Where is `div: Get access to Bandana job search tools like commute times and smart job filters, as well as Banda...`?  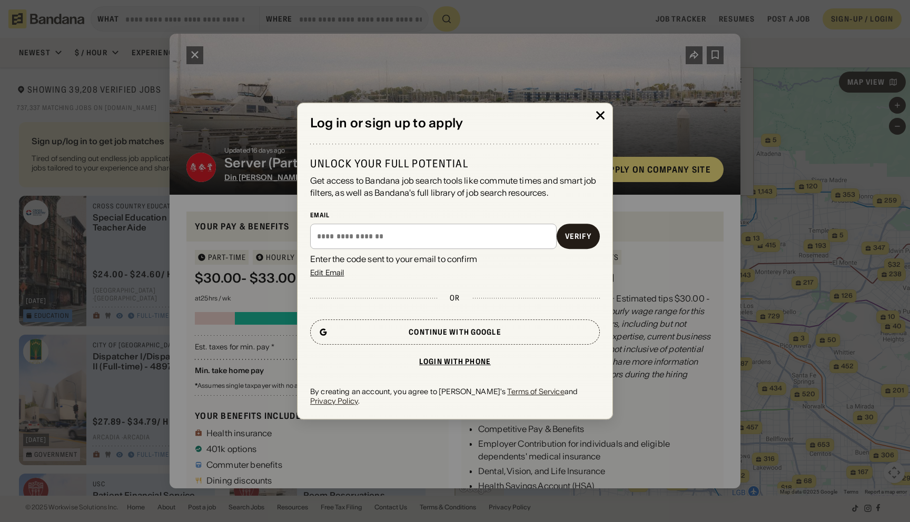
div: Get access to Bandana job search tools like commute times and smart job filters, as well as Banda... is located at coordinates (455, 186).